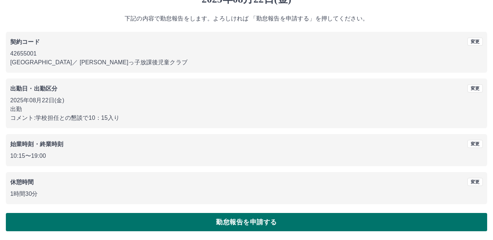 This screenshot has width=493, height=240. What do you see at coordinates (25, 42) in the screenshot?
I see `b: 契約コード` at bounding box center [25, 42].